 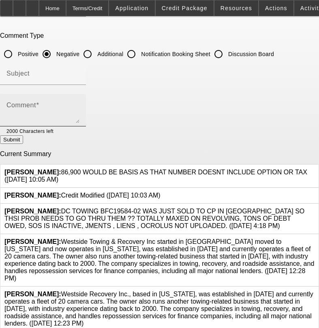 What do you see at coordinates (27, 54) in the screenshot?
I see `label: Positive` at bounding box center [27, 54].